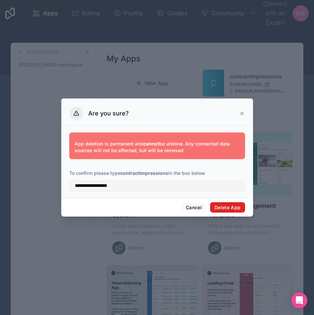 The width and height of the screenshot is (314, 315). What do you see at coordinates (194, 207) in the screenshot?
I see `button: Cancel` at bounding box center [194, 207].